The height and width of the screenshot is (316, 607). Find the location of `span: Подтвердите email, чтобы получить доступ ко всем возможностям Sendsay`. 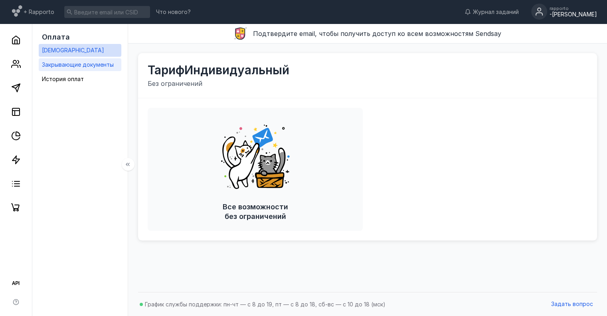

span: Подтвердите email, чтобы получить доступ ко всем возможностям Sendsay is located at coordinates (377, 34).